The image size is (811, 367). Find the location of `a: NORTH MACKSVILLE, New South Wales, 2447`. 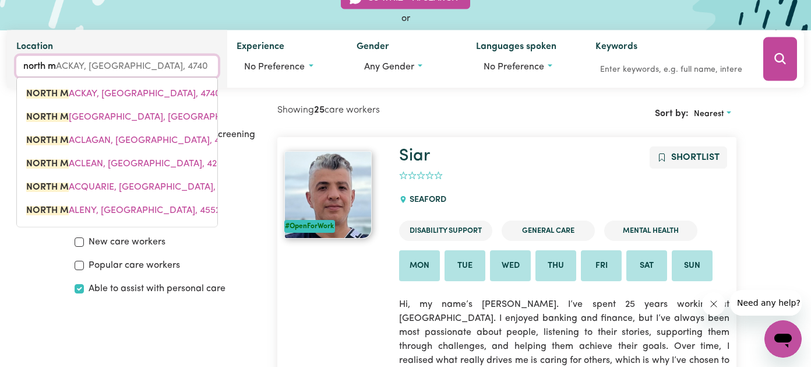

a: NORTH MACKSVILLE, New South Wales, 2447 is located at coordinates (117, 117).